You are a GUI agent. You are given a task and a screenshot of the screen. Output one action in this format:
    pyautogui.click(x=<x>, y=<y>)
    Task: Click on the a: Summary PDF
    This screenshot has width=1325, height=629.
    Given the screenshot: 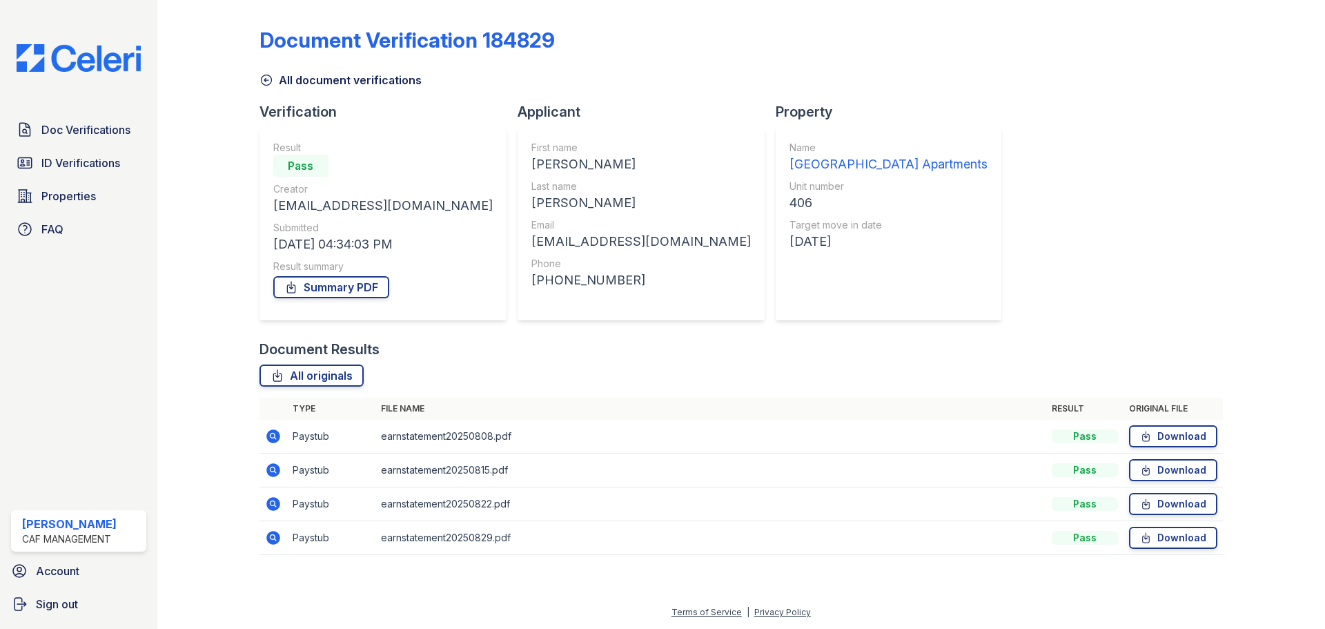 What is the action you would take?
    pyautogui.click(x=331, y=287)
    